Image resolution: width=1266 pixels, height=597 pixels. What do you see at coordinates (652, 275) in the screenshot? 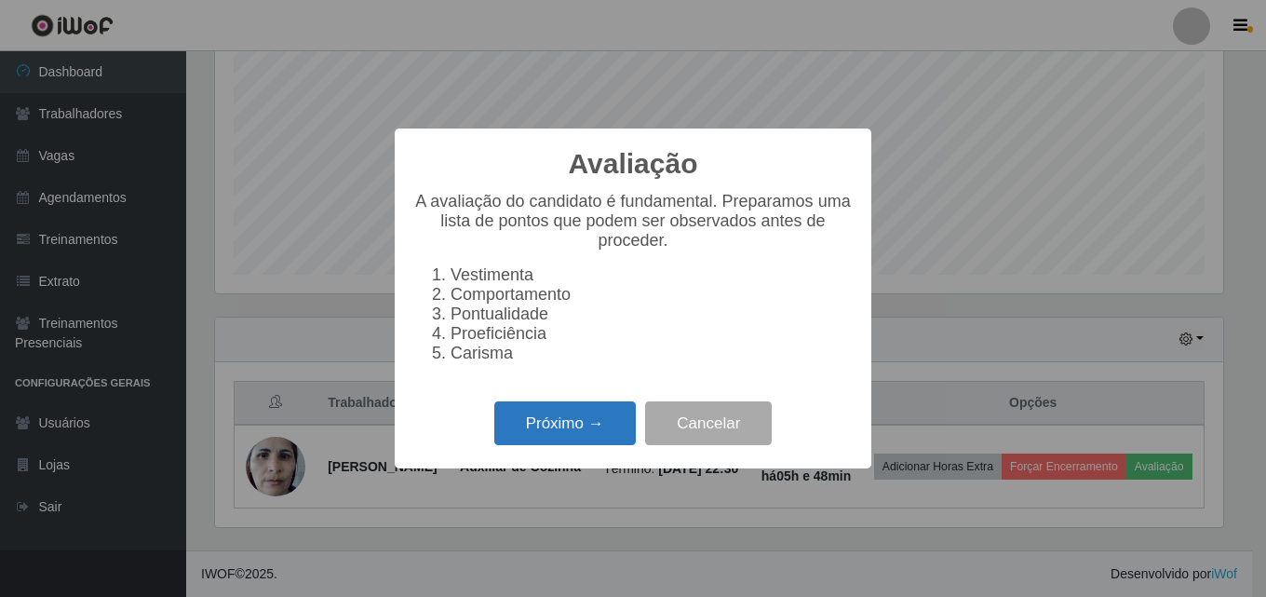
I see `li: Vestimenta` at bounding box center [652, 275].